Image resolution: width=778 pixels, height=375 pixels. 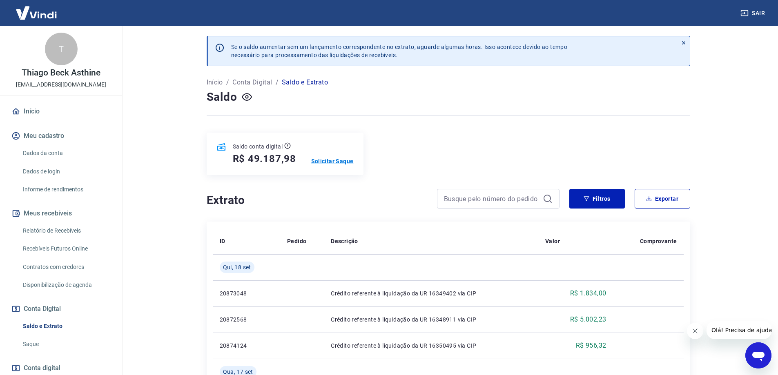 What do you see at coordinates (754, 13) in the screenshot?
I see `button: Sair` at bounding box center [754, 13].